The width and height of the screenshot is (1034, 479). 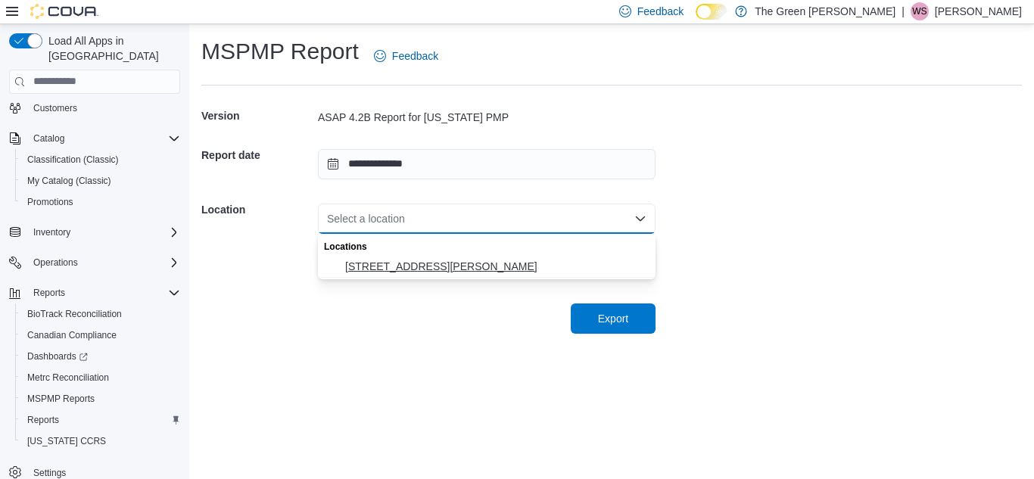 What do you see at coordinates (258, 116) in the screenshot?
I see `h5: Version` at bounding box center [258, 116].